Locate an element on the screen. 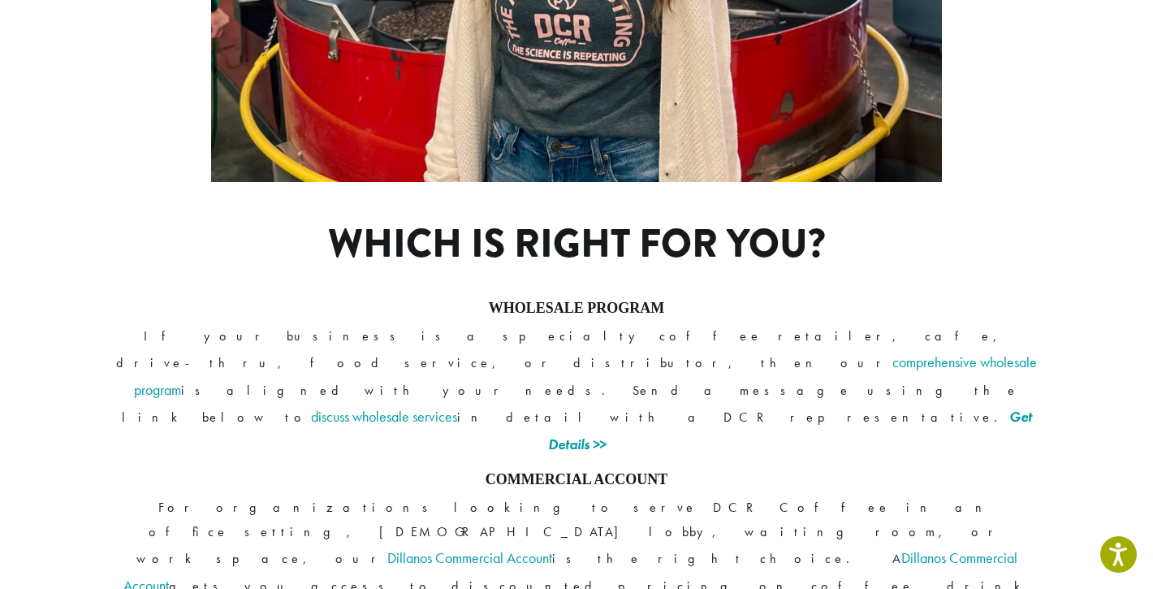 The height and width of the screenshot is (589, 1153). h4: COMMERCIAL ACCOUNT is located at coordinates (577, 480).